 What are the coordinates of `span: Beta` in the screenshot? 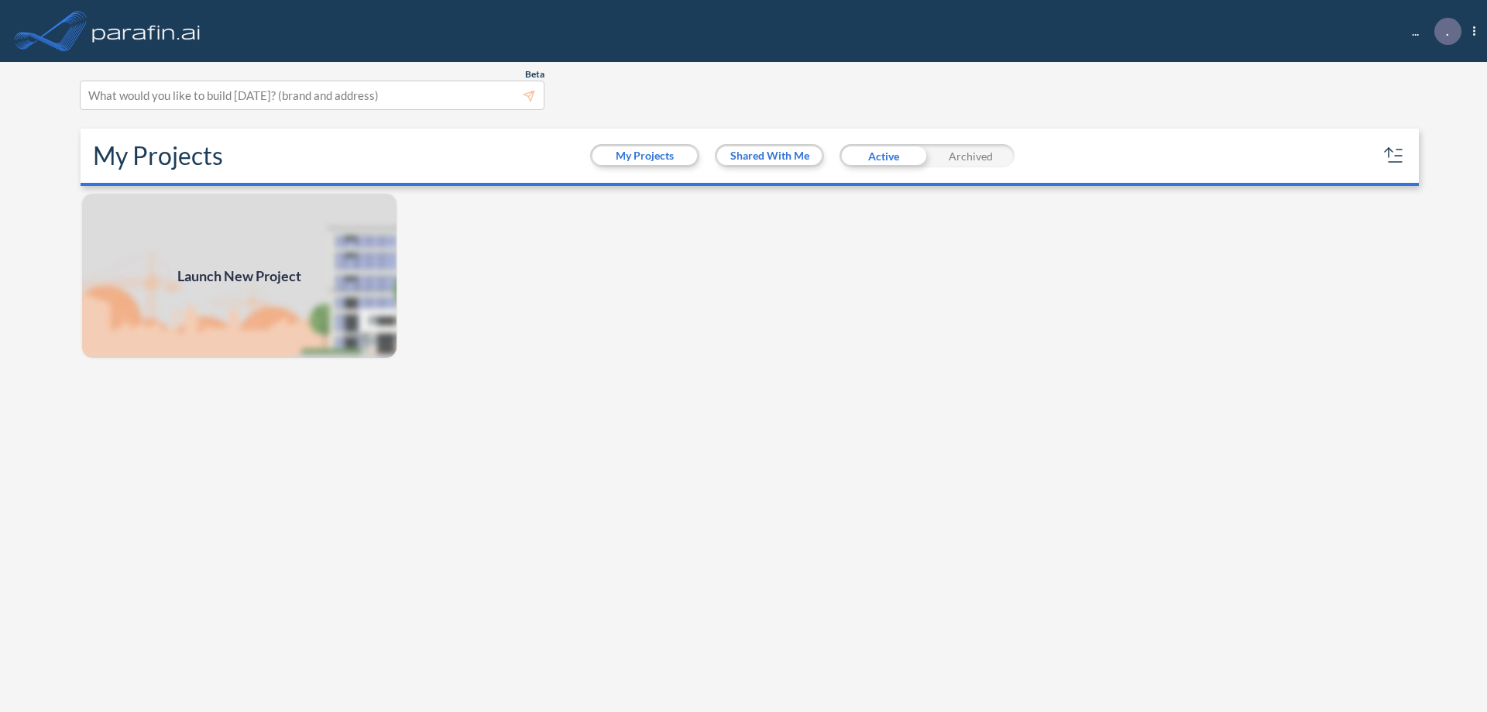 It's located at (534, 74).